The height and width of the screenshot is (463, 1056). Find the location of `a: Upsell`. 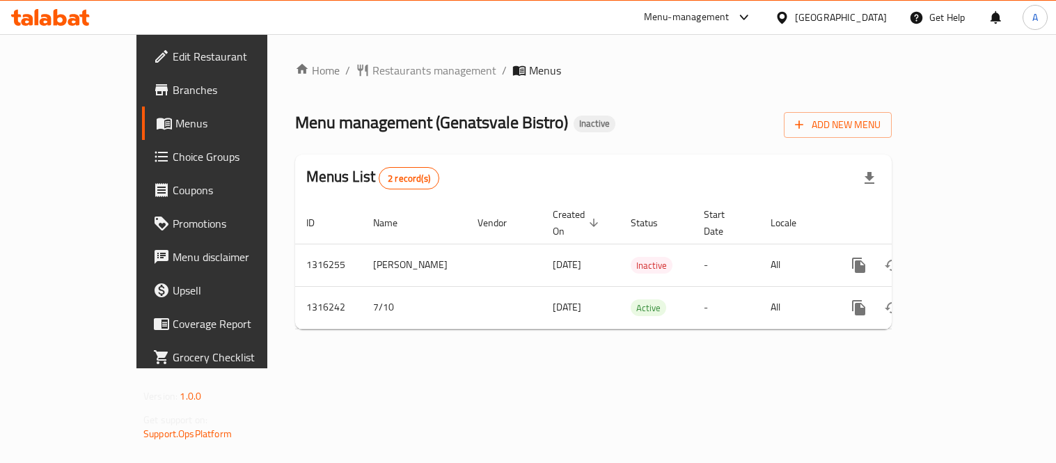

a: Upsell is located at coordinates (227, 290).